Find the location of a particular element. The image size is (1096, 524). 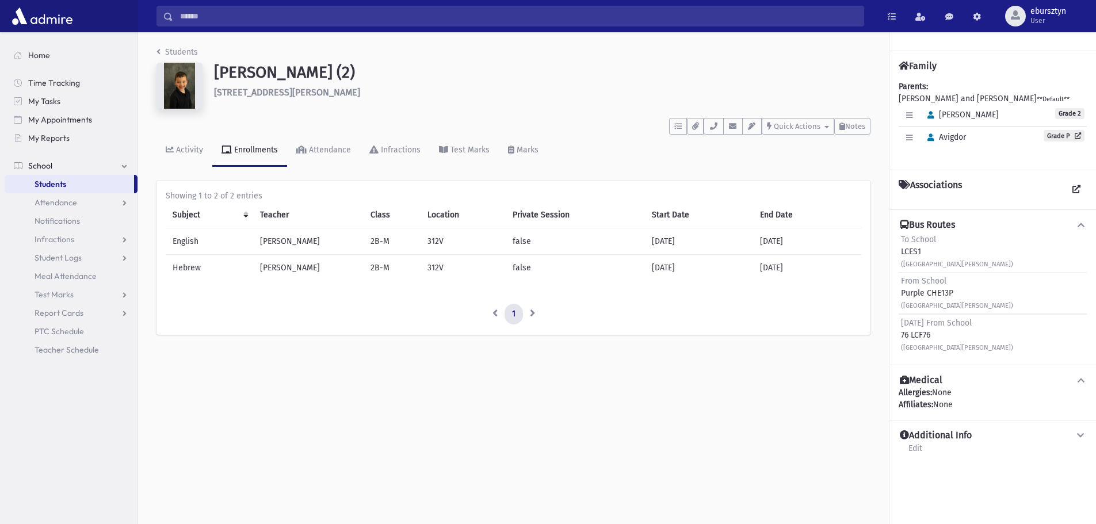

span: Notes is located at coordinates (855, 126).